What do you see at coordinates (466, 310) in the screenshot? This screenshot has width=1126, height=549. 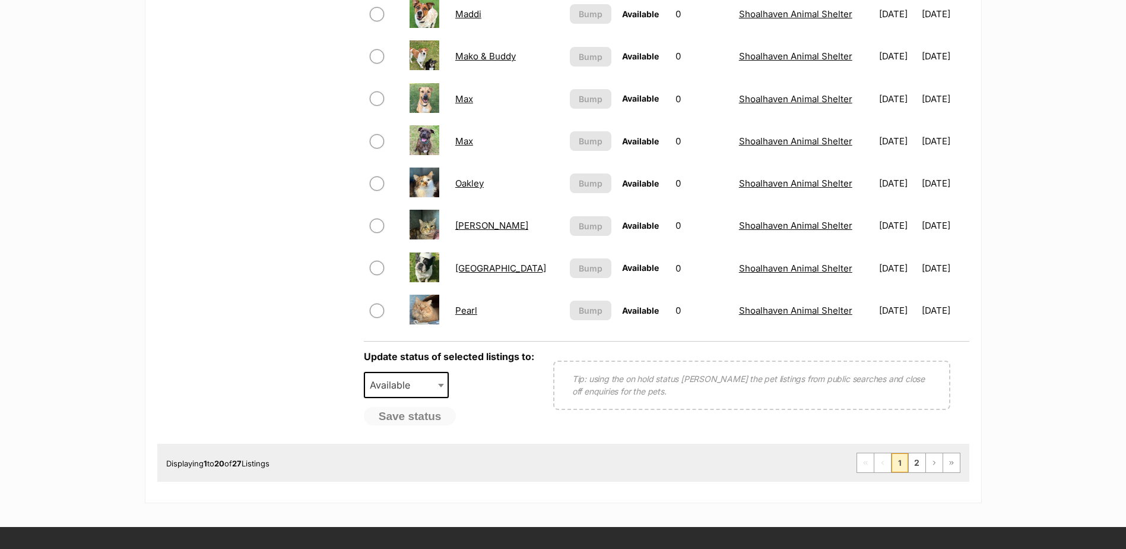 I see `a: Pearl` at bounding box center [466, 310].